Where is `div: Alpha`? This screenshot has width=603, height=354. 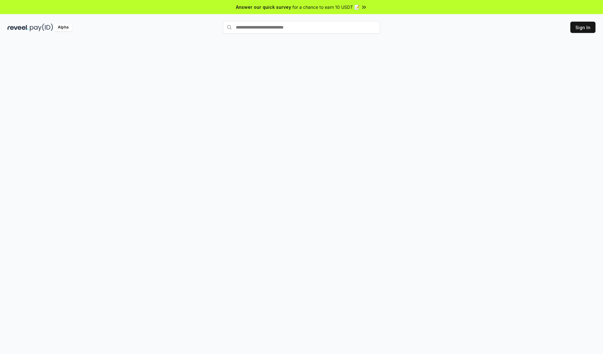 div: Alpha is located at coordinates (63, 27).